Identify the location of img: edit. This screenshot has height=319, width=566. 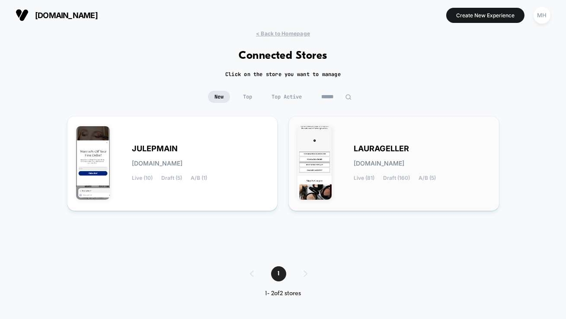
(348, 97).